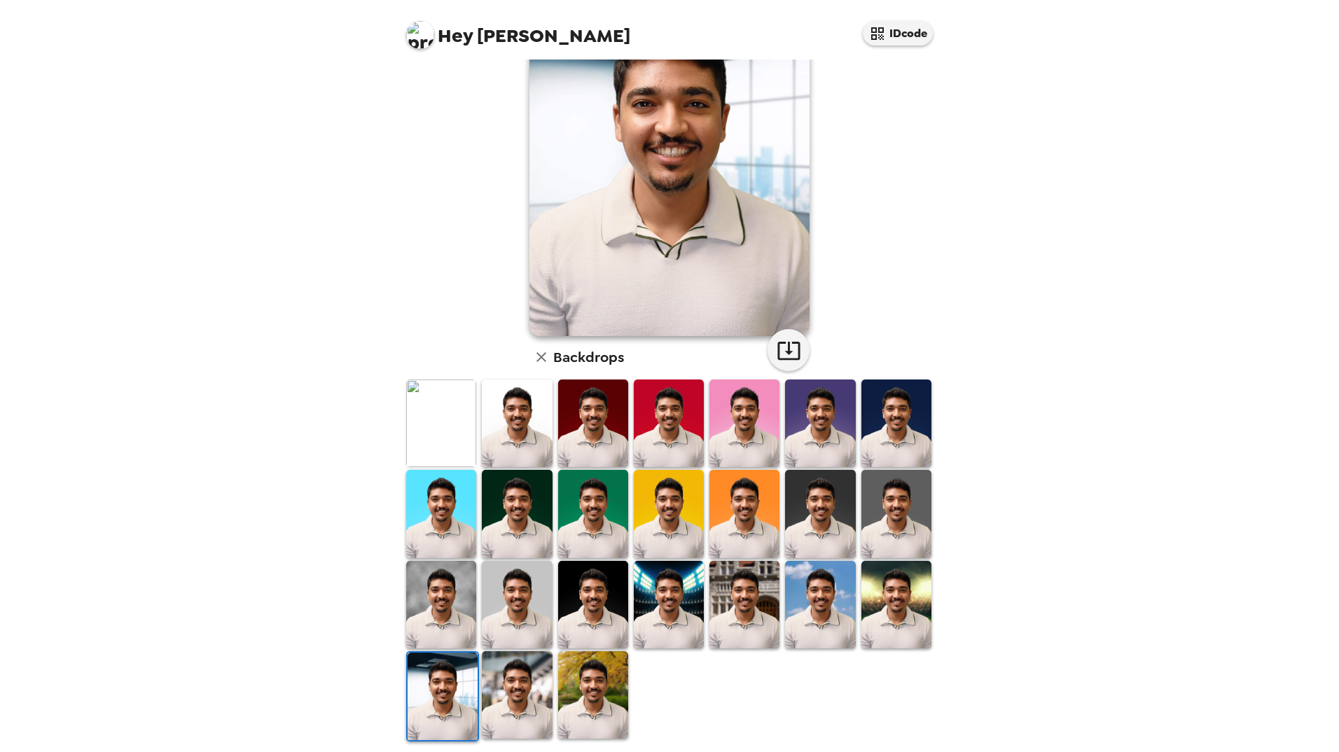  Describe the element at coordinates (898, 33) in the screenshot. I see `button: IDcode` at that location.